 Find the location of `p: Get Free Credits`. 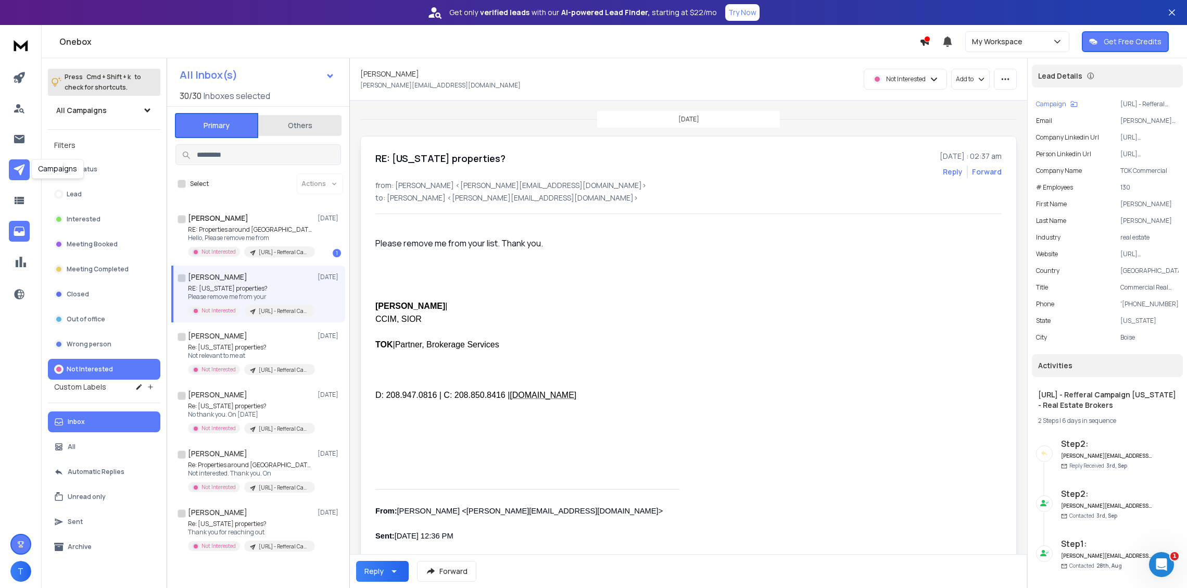

p: Get Free Credits is located at coordinates (1132, 42).